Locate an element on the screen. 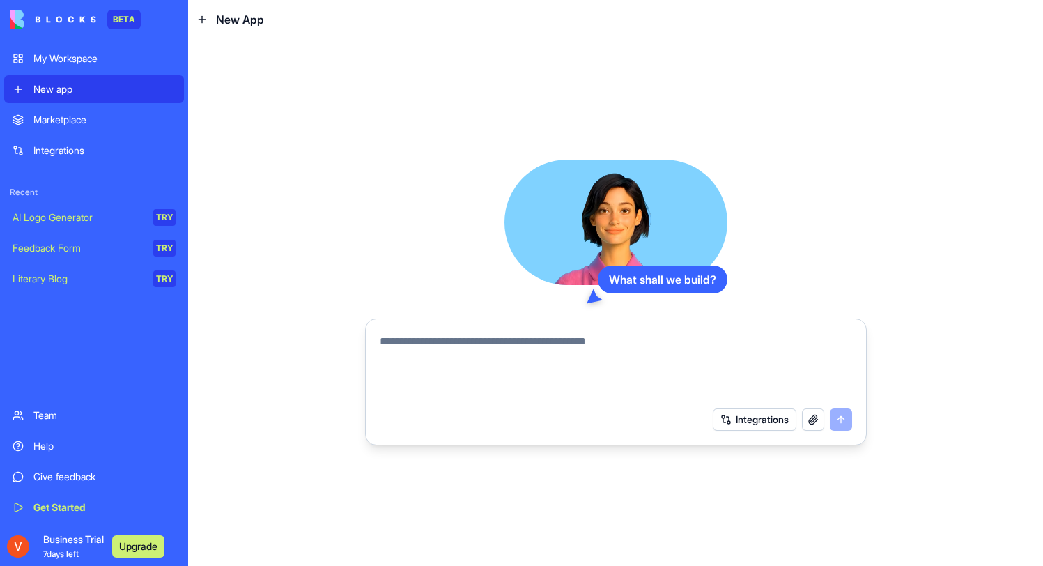 The width and height of the screenshot is (1043, 566). div: Integrations is located at coordinates (104, 150).